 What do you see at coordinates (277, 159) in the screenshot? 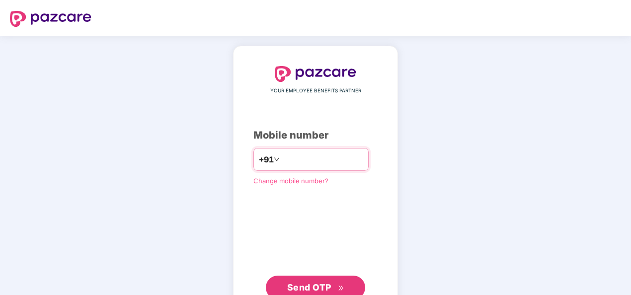
I see `span: down` at bounding box center [277, 159].